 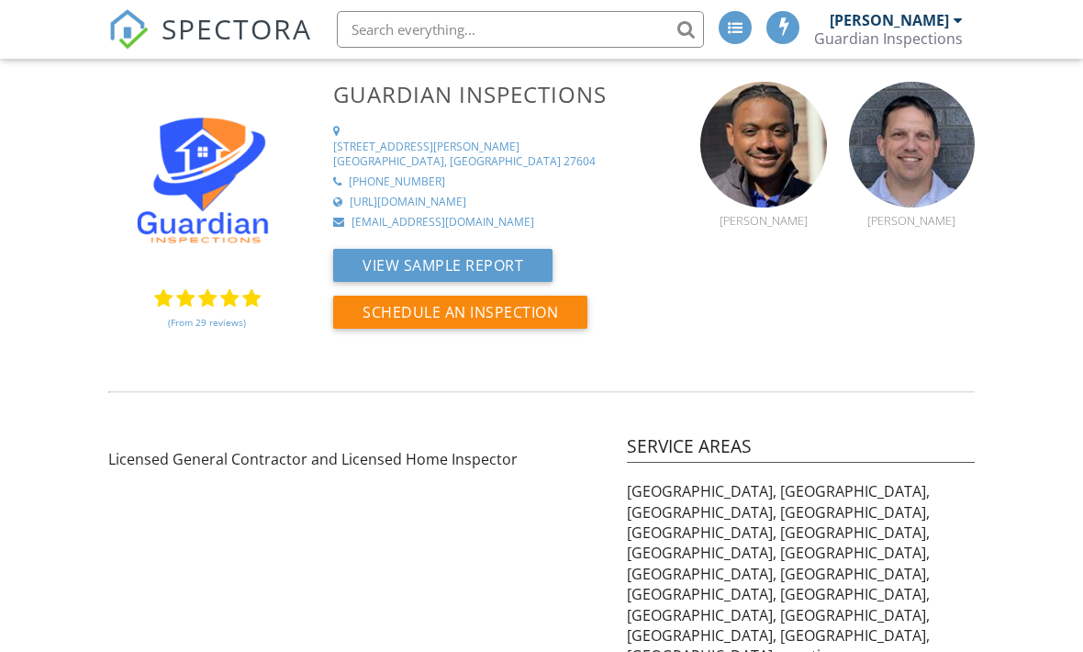 I want to click on img: img_0553.jpeg, so click(x=763, y=144).